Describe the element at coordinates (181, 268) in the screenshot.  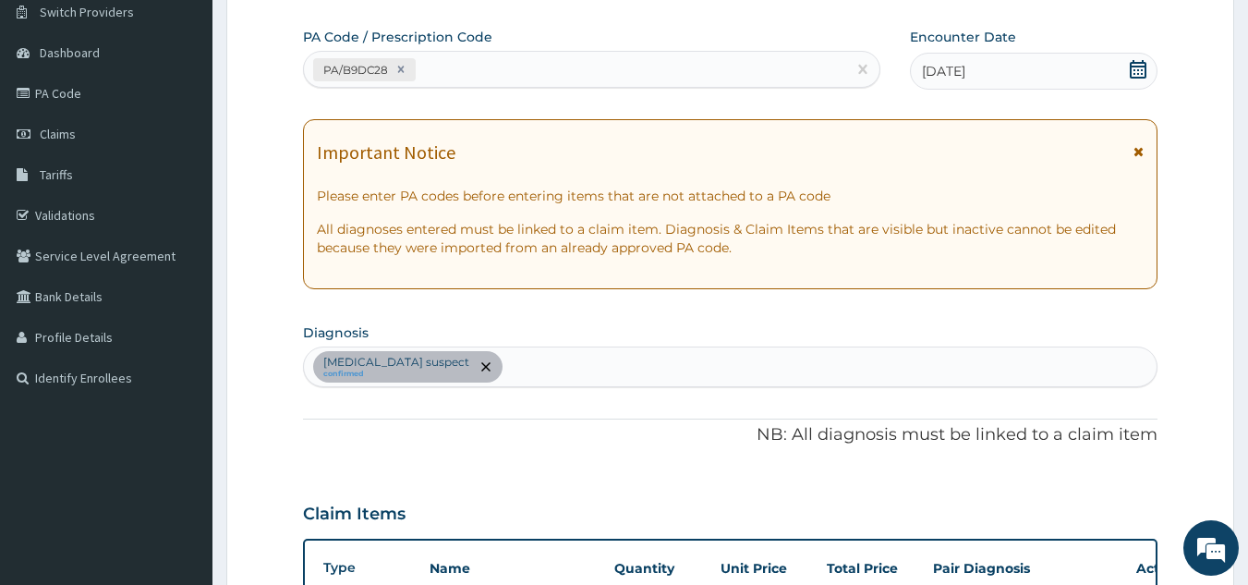
I see `span: We're online!` at that location.